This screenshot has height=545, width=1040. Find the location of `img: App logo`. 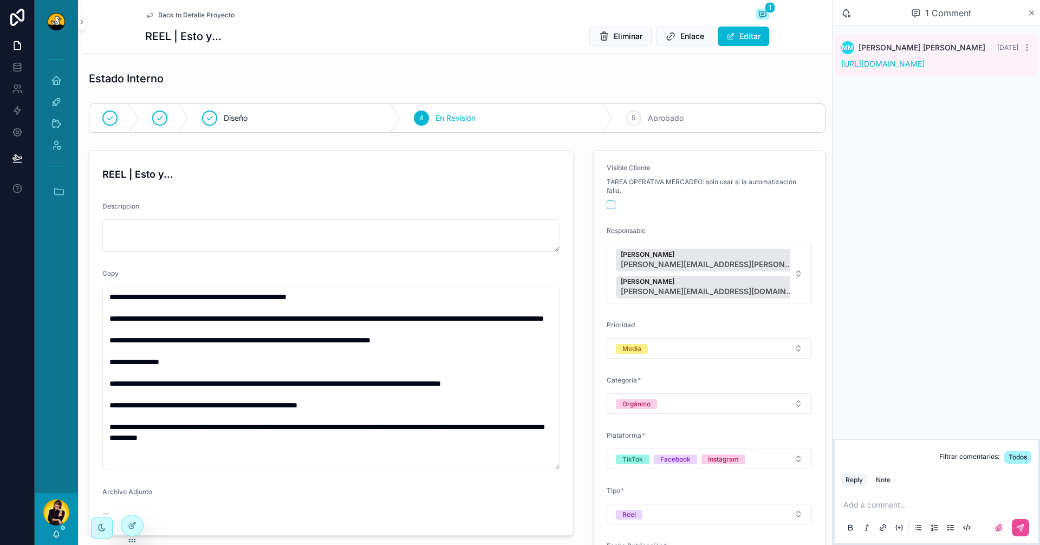

img: App logo is located at coordinates (56, 22).